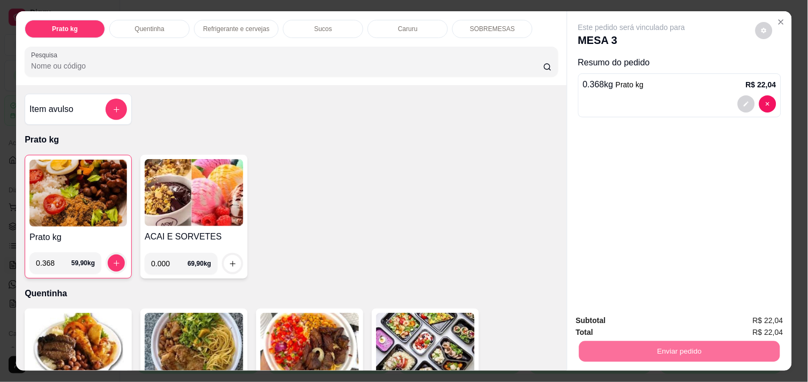 The width and height of the screenshot is (808, 382). What do you see at coordinates (614, 85) in the screenshot?
I see `p: 0.368 kg` at bounding box center [614, 85].